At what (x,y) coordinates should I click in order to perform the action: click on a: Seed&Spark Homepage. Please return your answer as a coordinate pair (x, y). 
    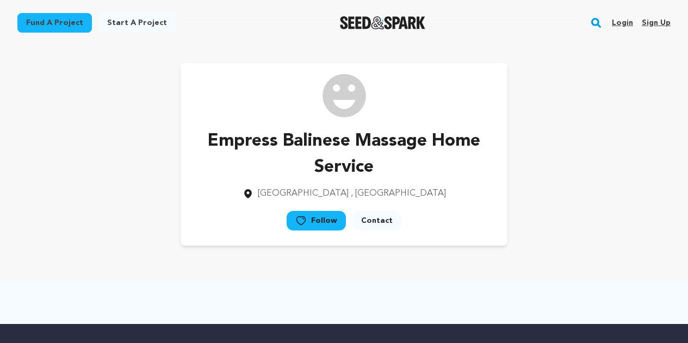
    Looking at the image, I should click on (382, 23).